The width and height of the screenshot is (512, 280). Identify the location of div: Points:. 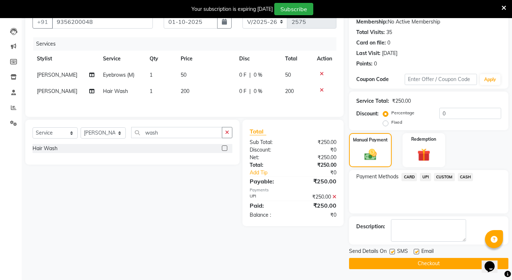
(364, 64).